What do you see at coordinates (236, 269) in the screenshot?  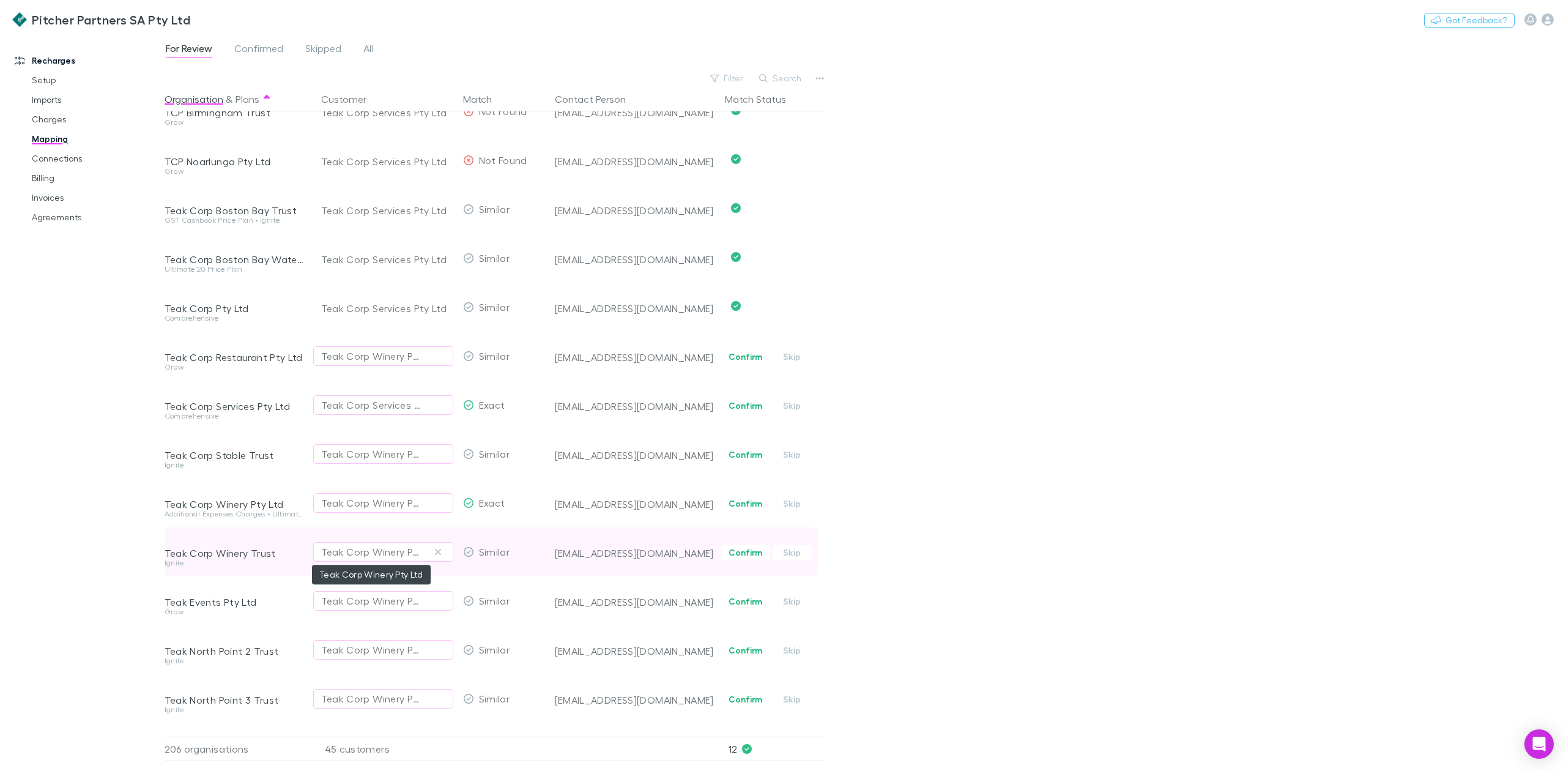 I see `div: Ultimate 20 Price Plan` at bounding box center [236, 269].